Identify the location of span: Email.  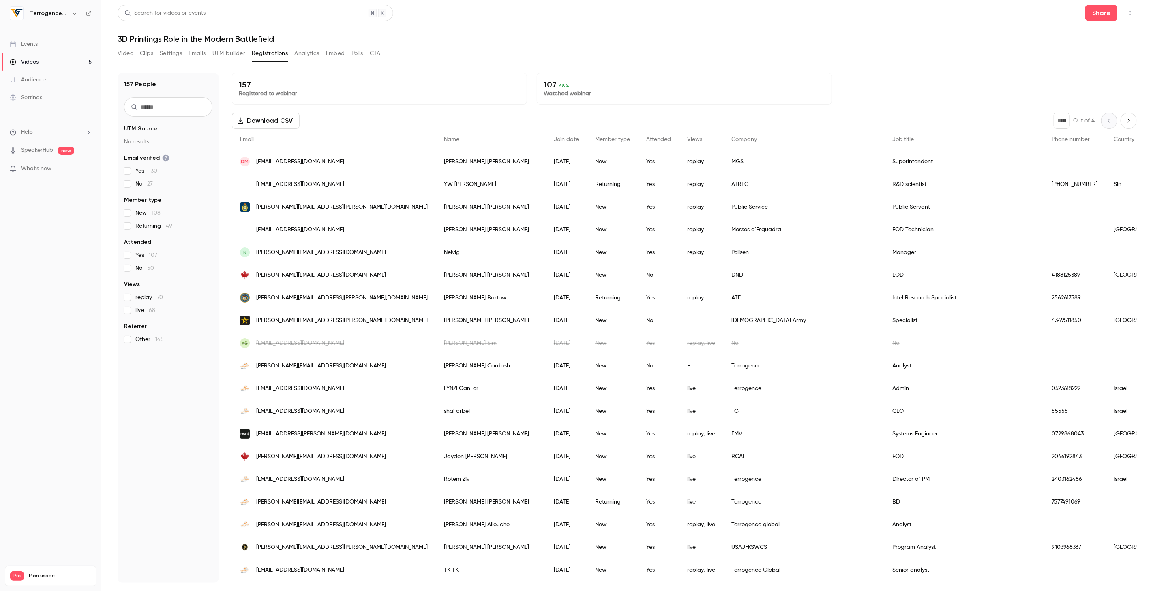
(247, 139).